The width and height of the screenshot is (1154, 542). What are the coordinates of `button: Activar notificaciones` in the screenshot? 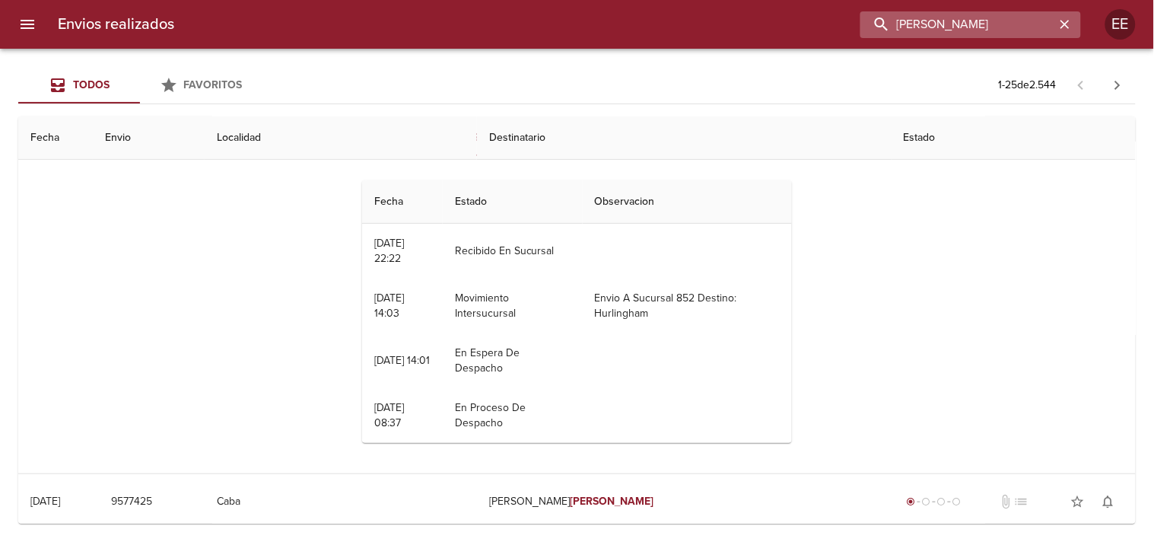 It's located at (1109, 501).